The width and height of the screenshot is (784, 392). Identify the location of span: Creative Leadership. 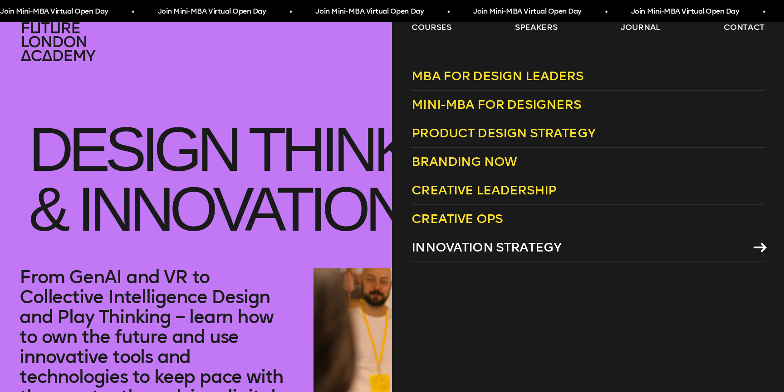
(484, 190).